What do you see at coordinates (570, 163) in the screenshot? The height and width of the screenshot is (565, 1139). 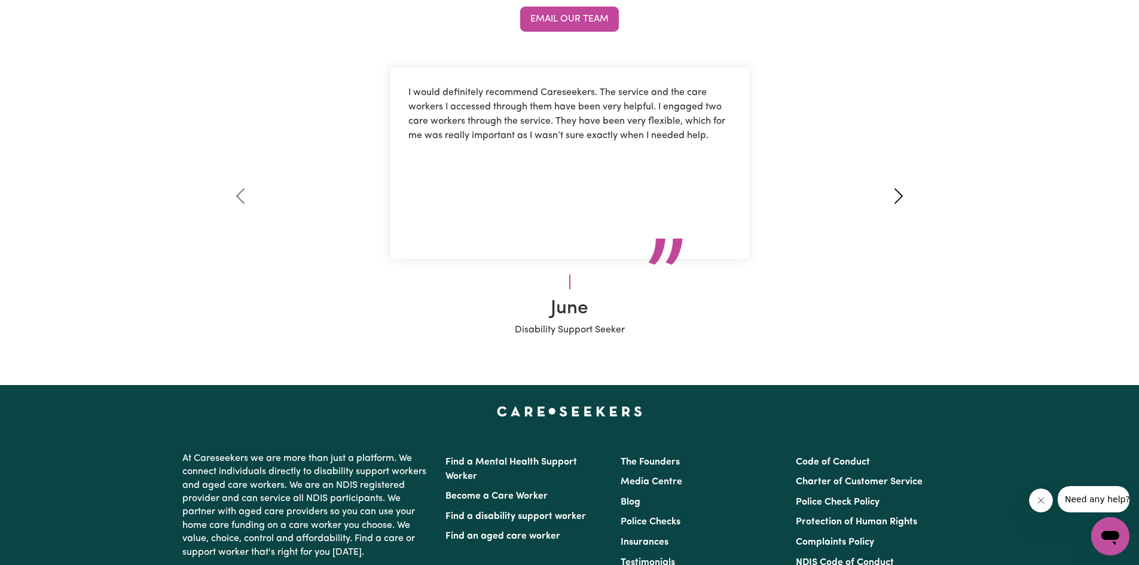 I see `div: I would definitely recommend Careseekers. The service and the care workers I accessed through the...` at bounding box center [570, 163].